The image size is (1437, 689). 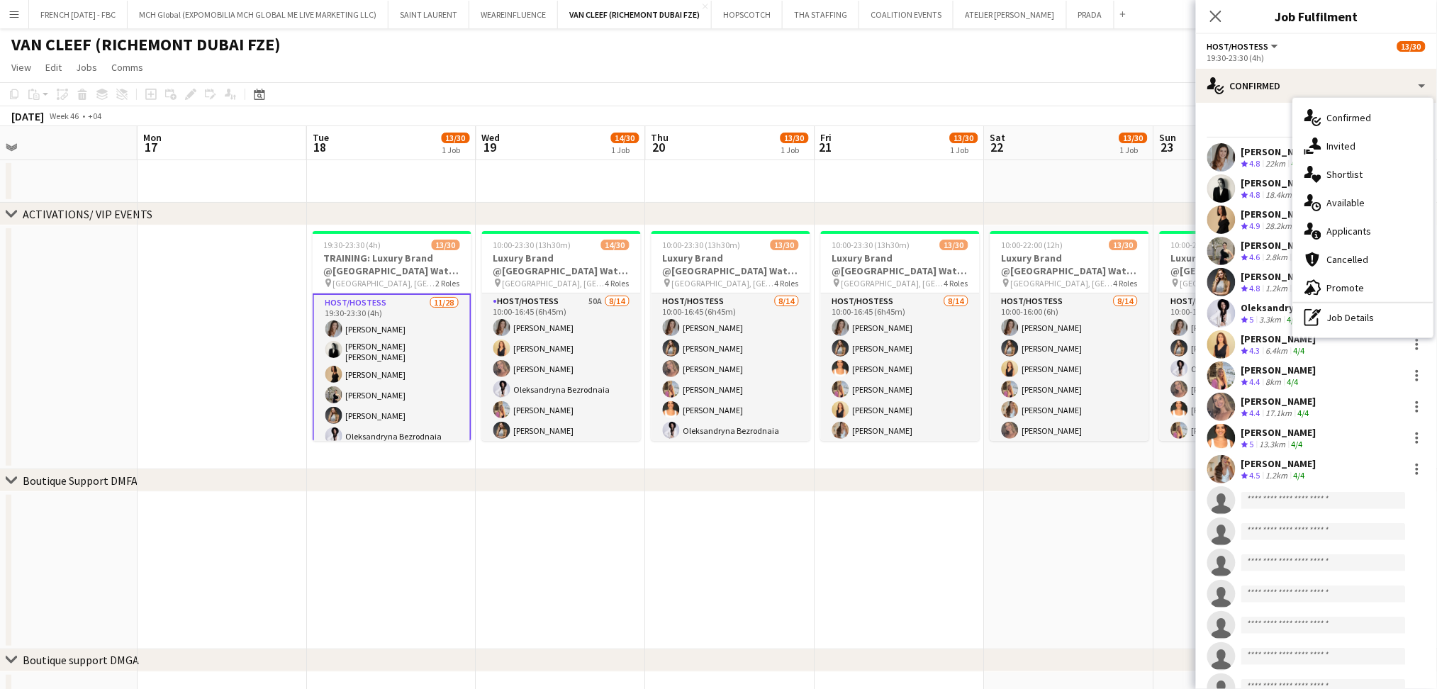 I want to click on span: 2 Roles, so click(x=448, y=283).